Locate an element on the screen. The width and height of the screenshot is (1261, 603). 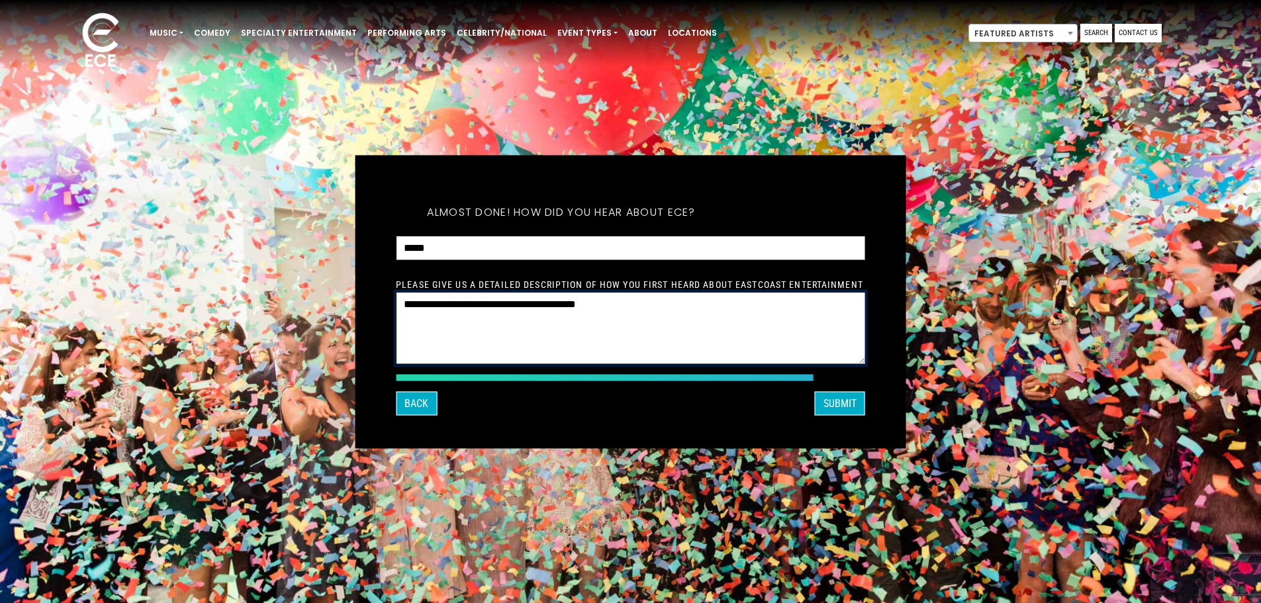
a: Search is located at coordinates (1096, 33).